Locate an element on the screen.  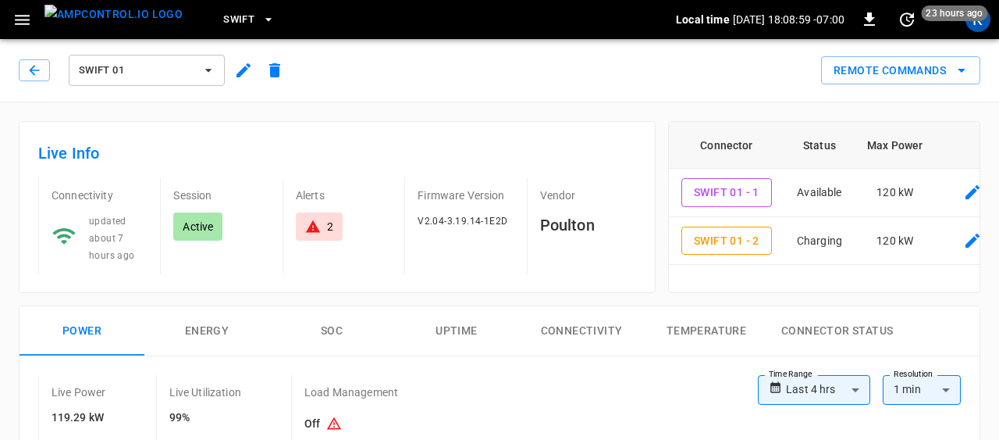
button: Swift 01 - 1 is located at coordinates (727, 192).